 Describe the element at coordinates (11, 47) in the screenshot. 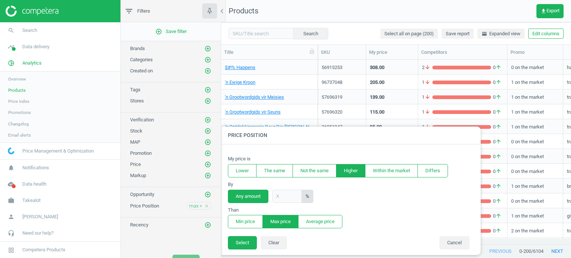

I see `i: timeline` at that location.